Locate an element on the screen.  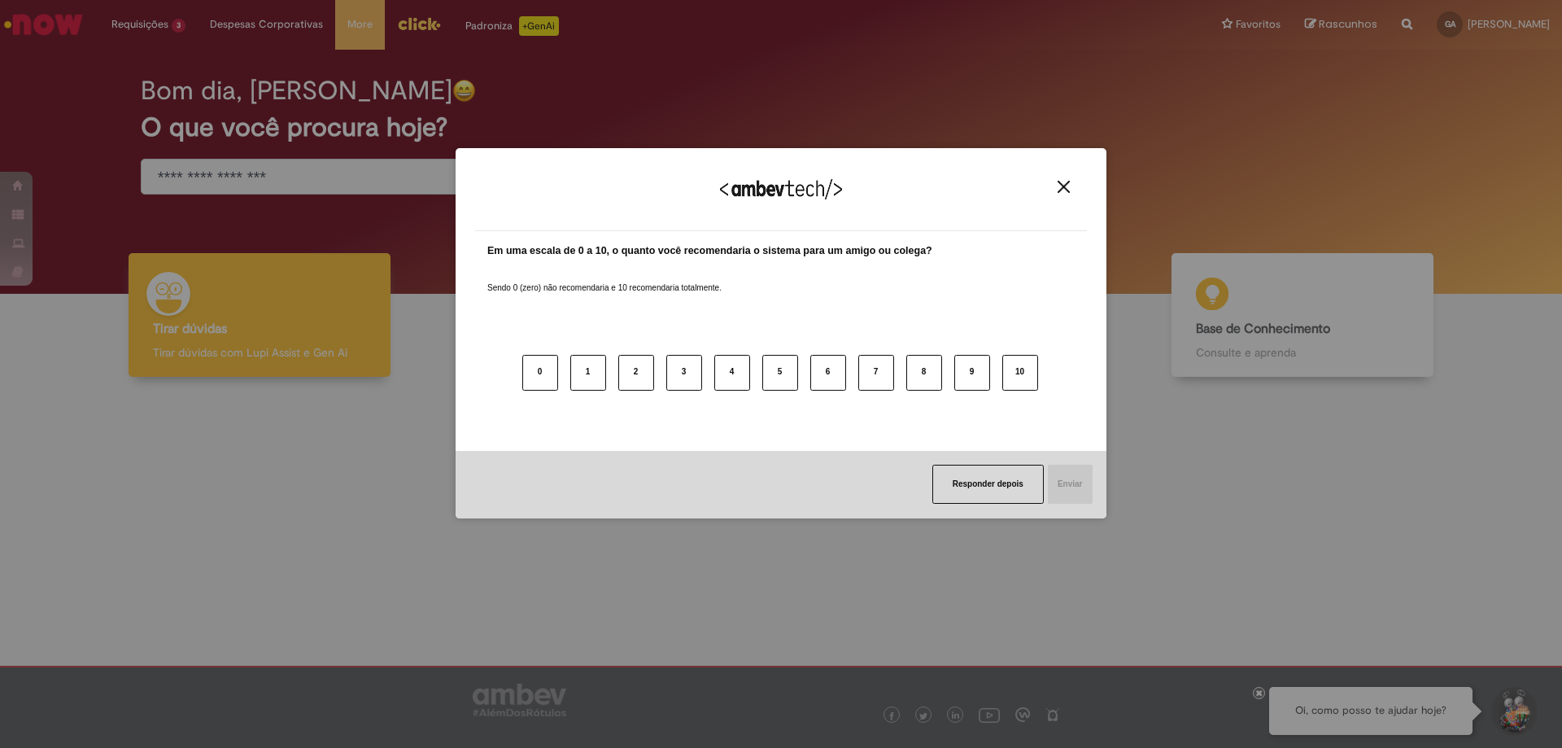
button: 8 is located at coordinates (924, 373).